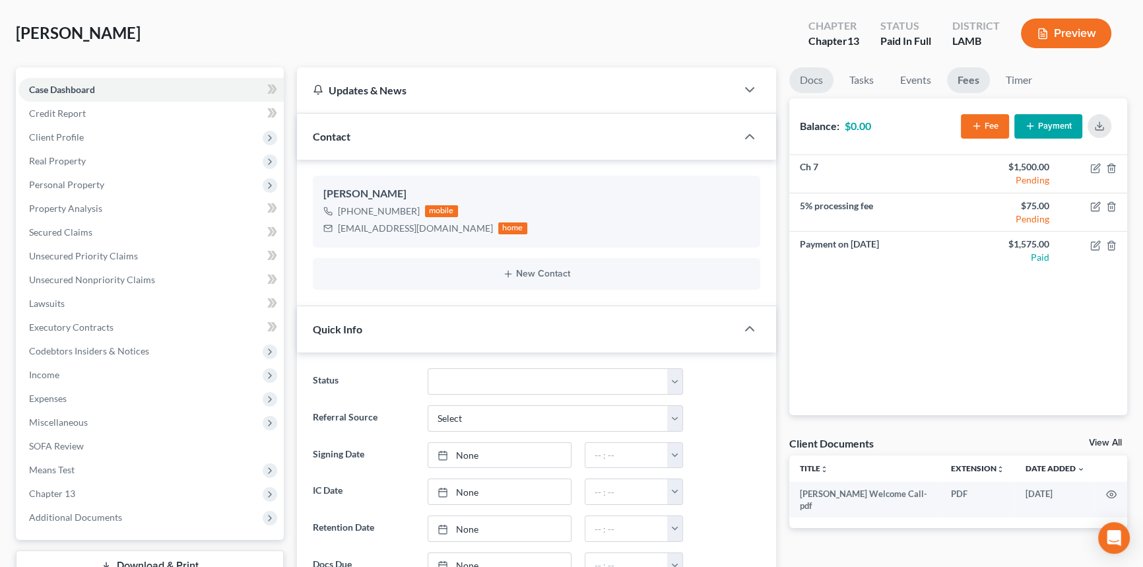  I want to click on span: Lawsuits, so click(47, 303).